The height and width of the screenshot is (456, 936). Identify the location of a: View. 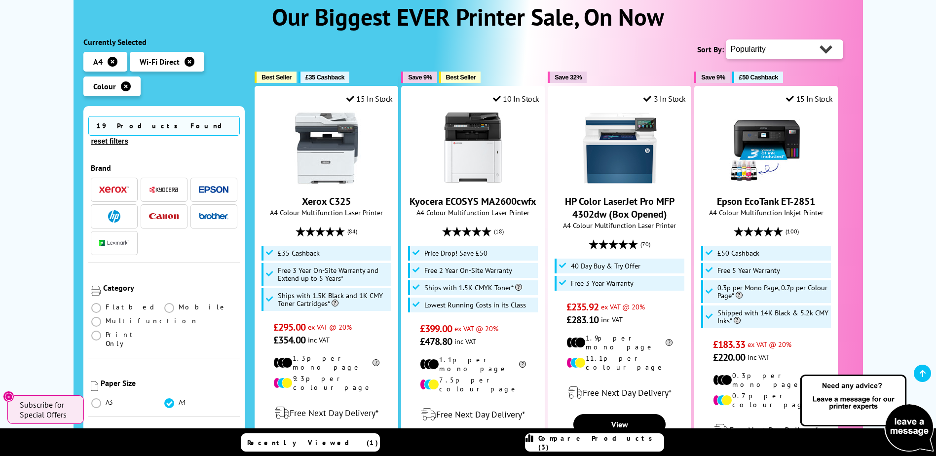
(619, 424).